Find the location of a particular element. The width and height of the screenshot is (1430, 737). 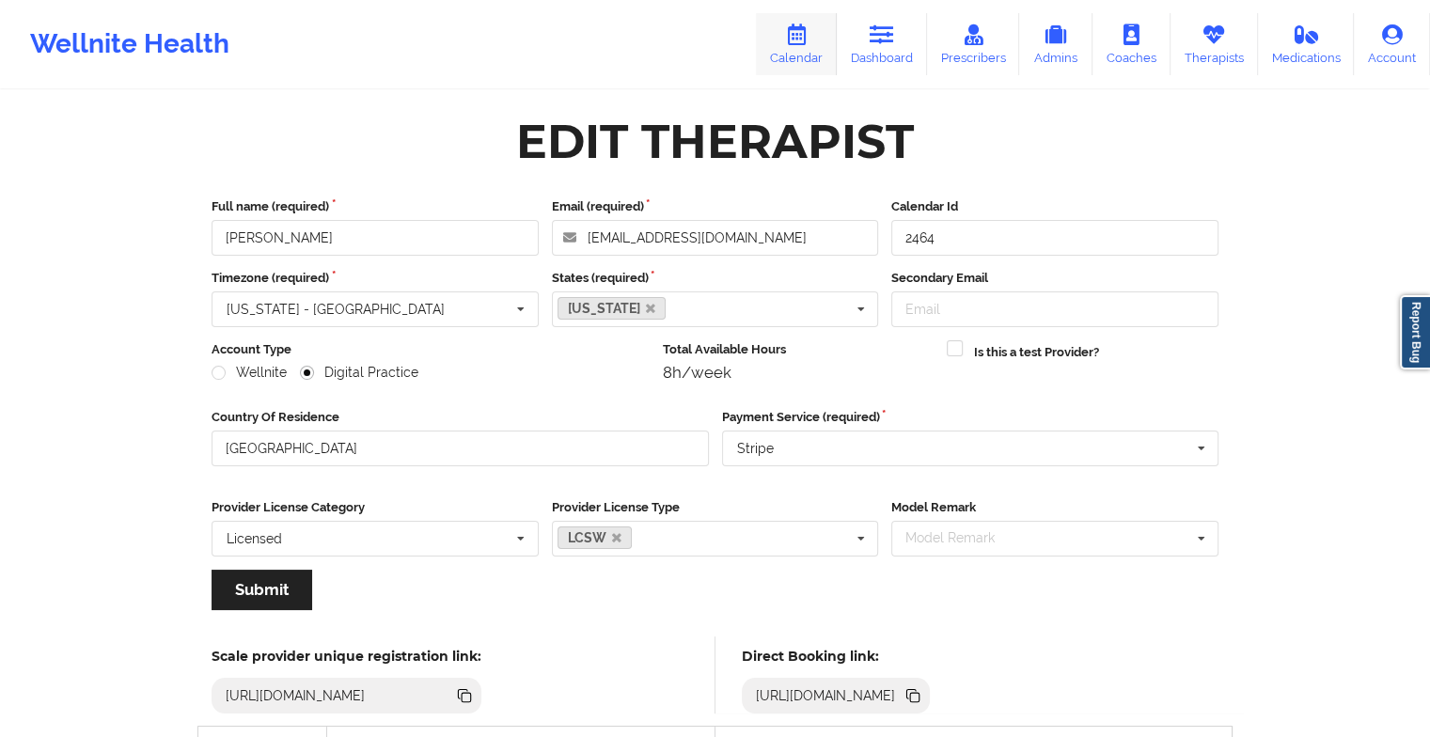

input: Calendar Id is located at coordinates (1055, 238).